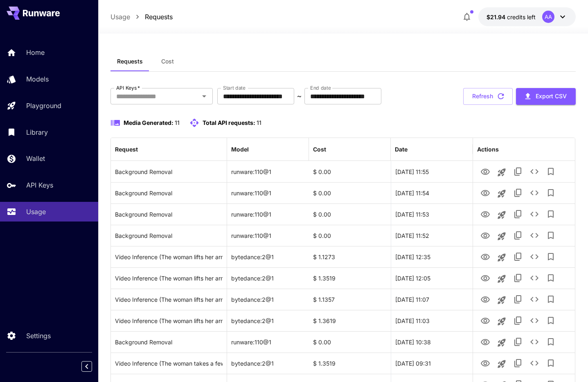 This screenshot has width=588, height=382. Describe the element at coordinates (320, 88) in the screenshot. I see `label: End date` at that location.